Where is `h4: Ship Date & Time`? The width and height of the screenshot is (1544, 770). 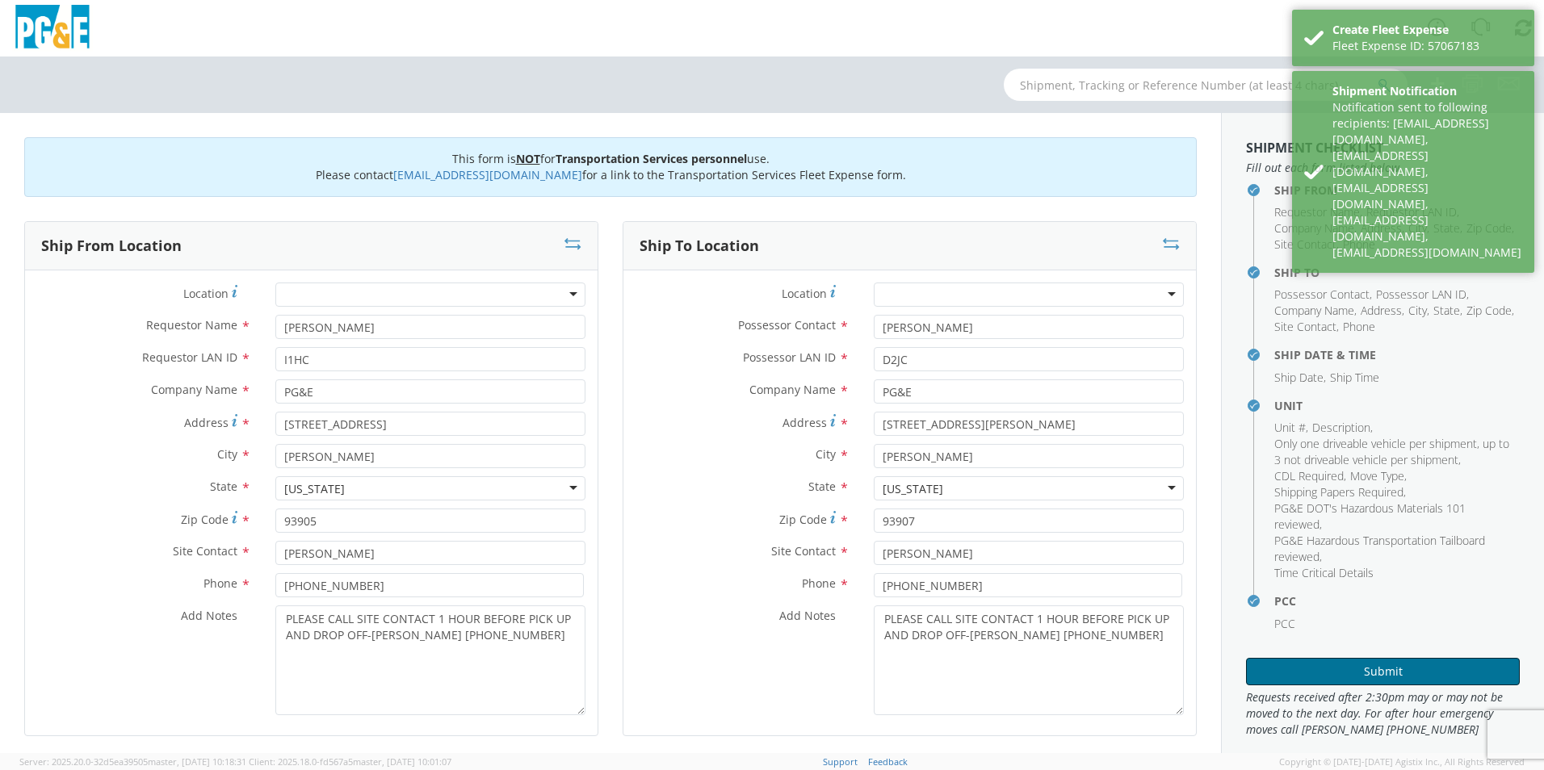
h4: Ship Date & Time is located at coordinates (1397, 354).